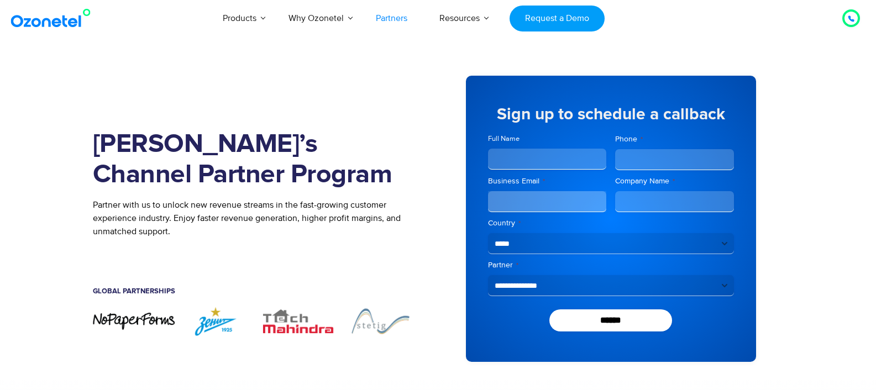 Image resolution: width=876 pixels, height=390 pixels. Describe the element at coordinates (216, 321) in the screenshot. I see `div: 2 of 7` at that location.